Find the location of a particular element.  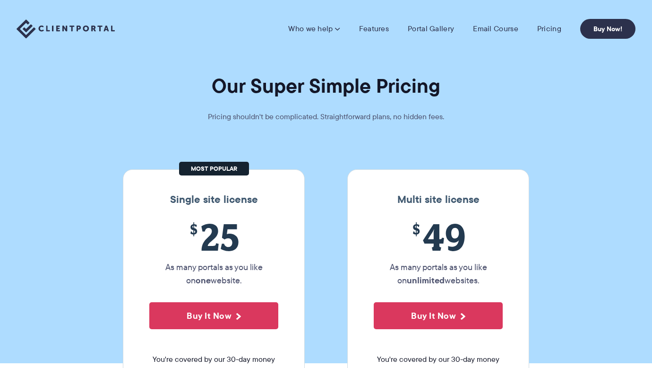

strong: unlimited is located at coordinates (426, 280).